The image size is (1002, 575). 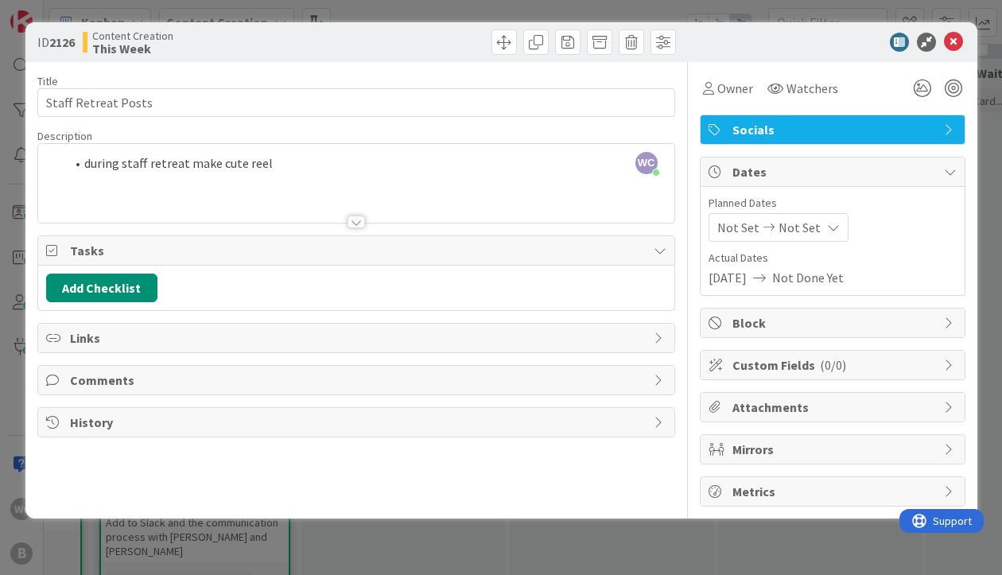 What do you see at coordinates (833, 258) in the screenshot?
I see `span: Actual Dates` at bounding box center [833, 258].